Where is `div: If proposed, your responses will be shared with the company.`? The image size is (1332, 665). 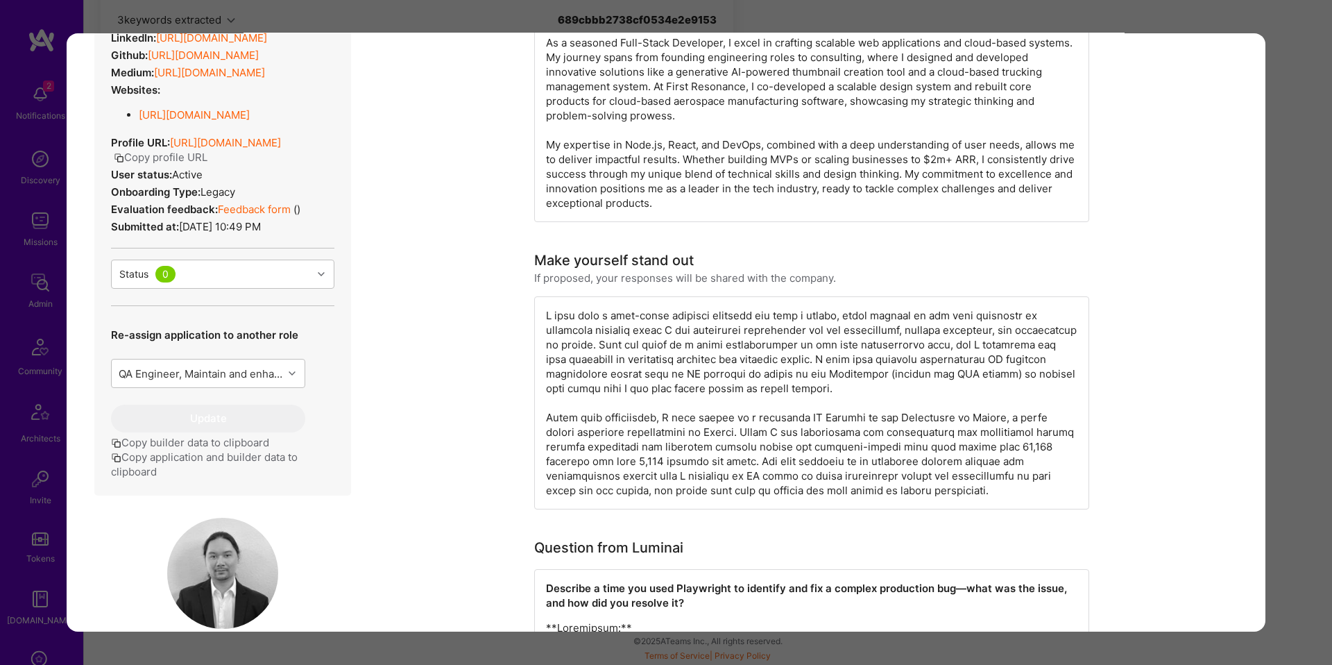 div: If proposed, your responses will be shared with the company. is located at coordinates (685, 278).